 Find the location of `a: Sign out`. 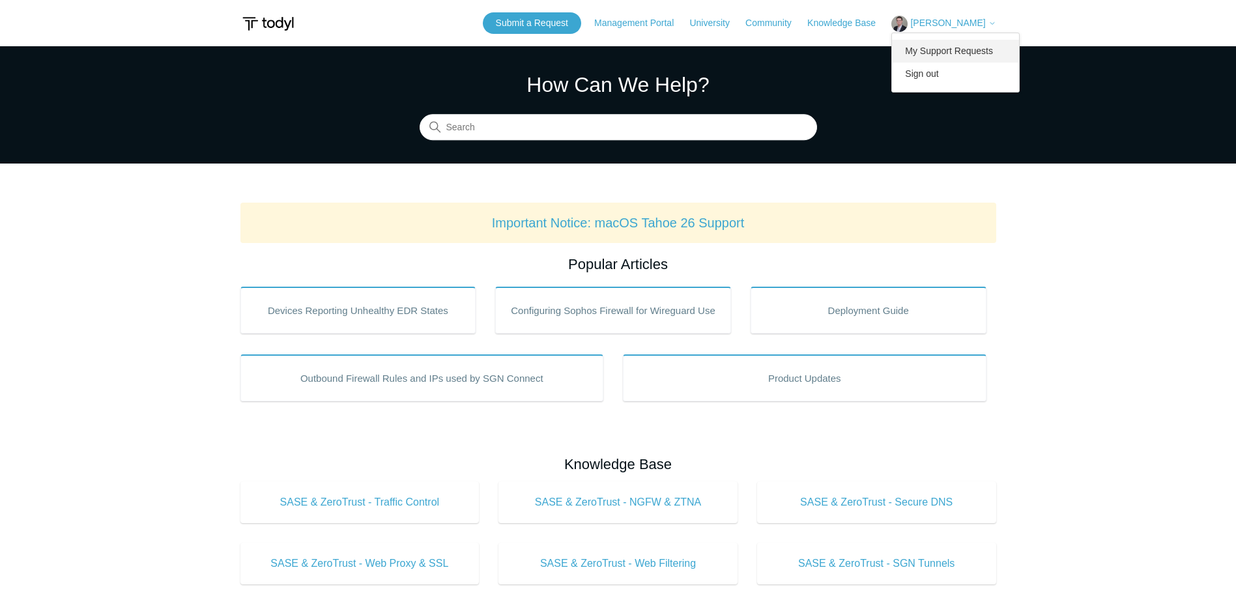

a: Sign out is located at coordinates (955, 74).